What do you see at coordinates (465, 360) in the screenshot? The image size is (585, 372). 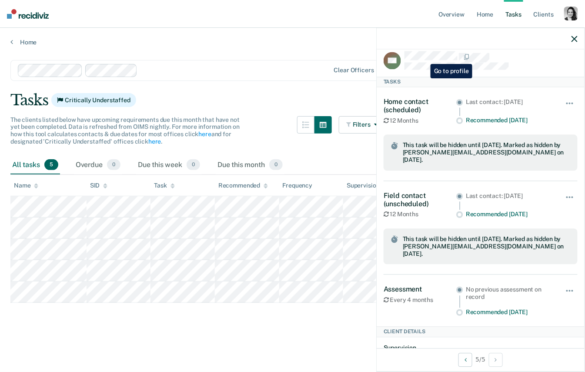 I see `button: Previous Client` at bounding box center [465, 360].